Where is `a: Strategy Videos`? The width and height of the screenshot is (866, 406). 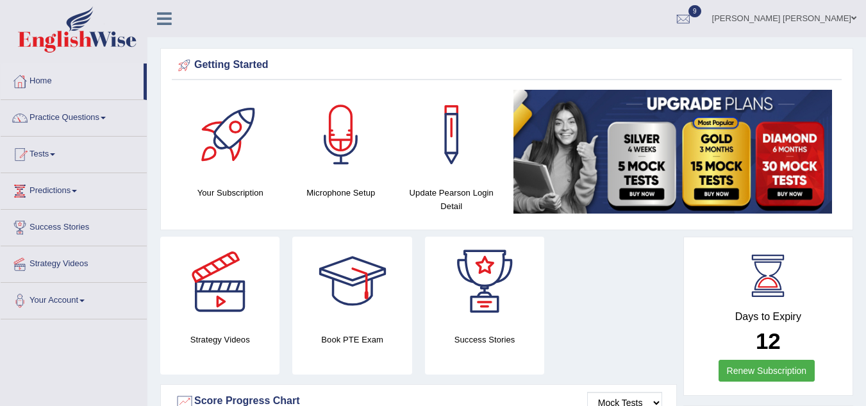
a: Strategy Videos is located at coordinates (74, 262).